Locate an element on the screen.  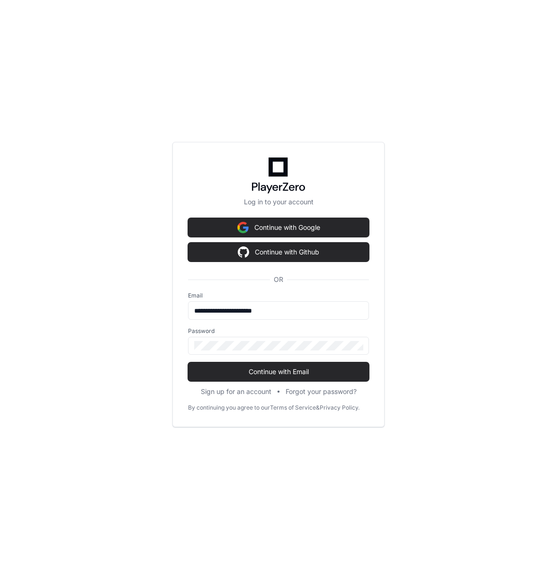
a: Privacy Policy. is located at coordinates (339, 408).